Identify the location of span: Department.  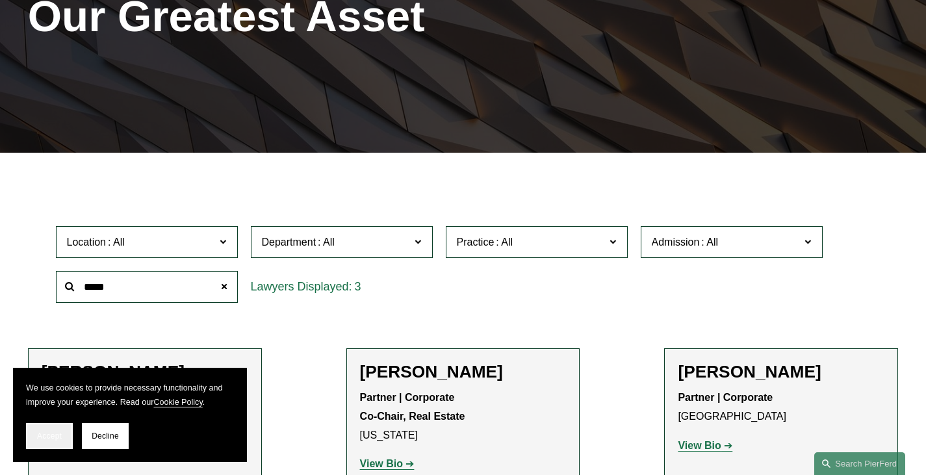
(289, 242).